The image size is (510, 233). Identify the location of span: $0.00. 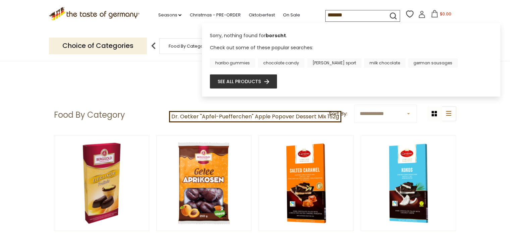
(445, 14).